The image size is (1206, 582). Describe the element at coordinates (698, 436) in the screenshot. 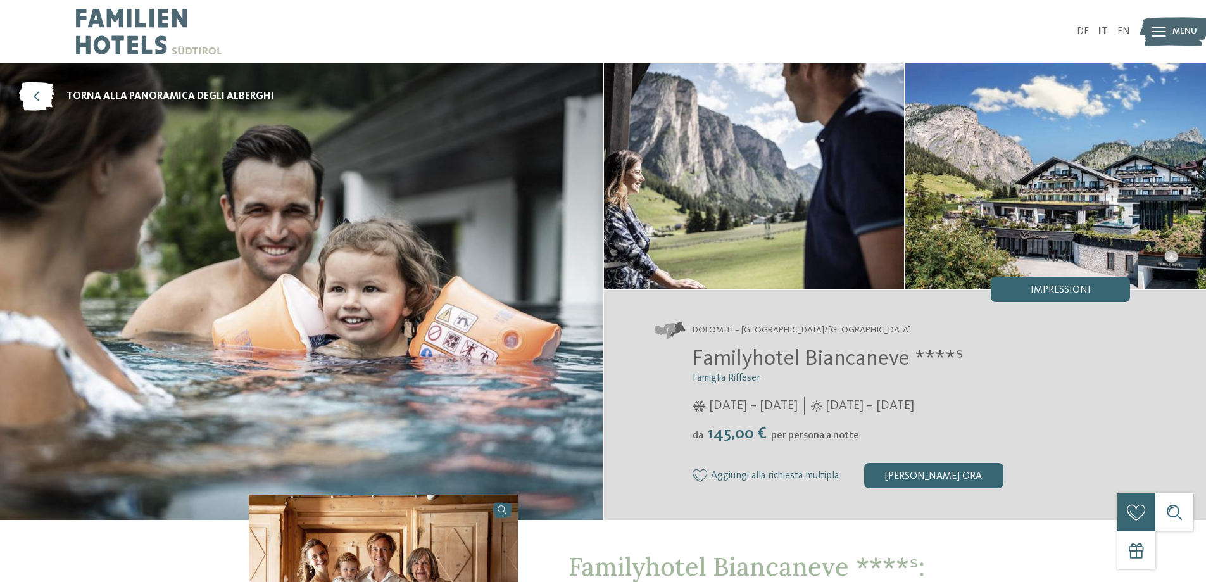

I see `span: da` at that location.